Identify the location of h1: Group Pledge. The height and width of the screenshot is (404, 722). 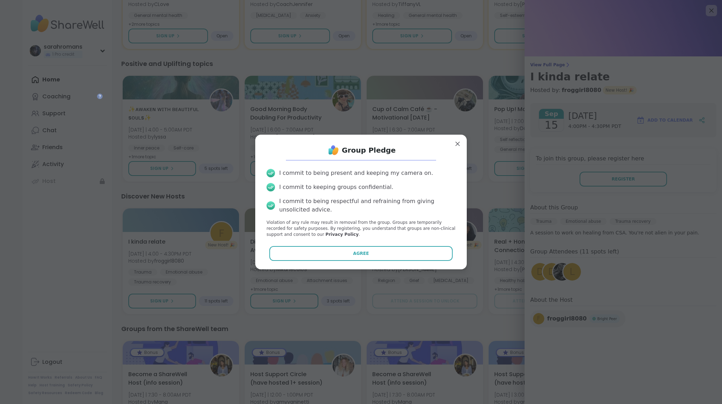
(369, 150).